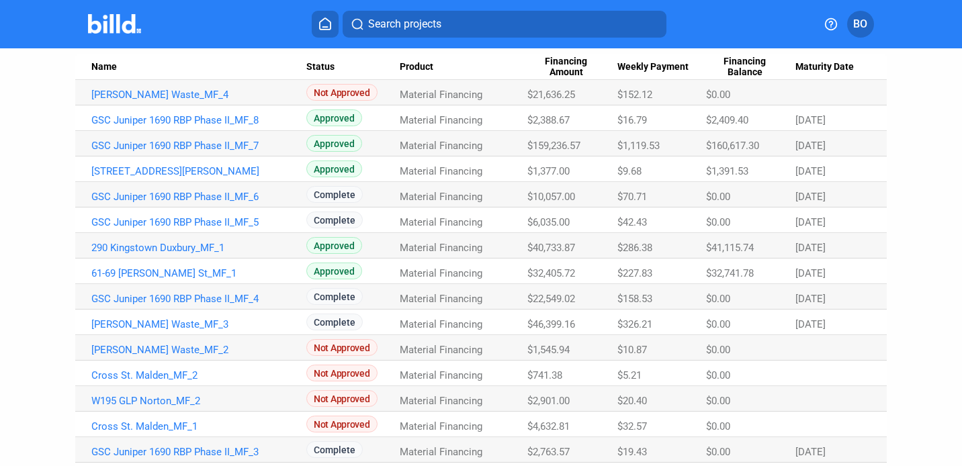 The image size is (962, 466). I want to click on span: $32,741.78, so click(730, 273).